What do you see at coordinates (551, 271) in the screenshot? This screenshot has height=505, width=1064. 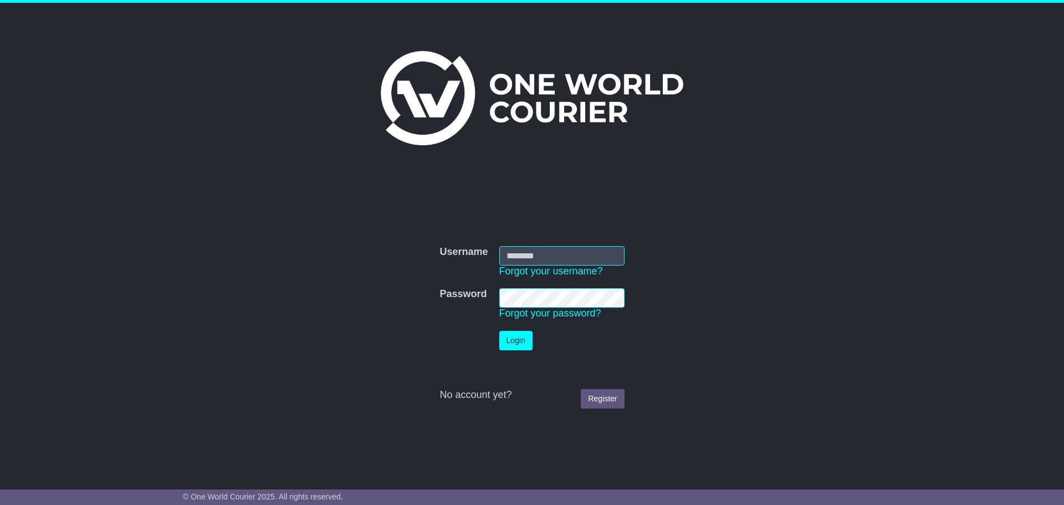 I see `a: Forgot your username?` at bounding box center [551, 271].